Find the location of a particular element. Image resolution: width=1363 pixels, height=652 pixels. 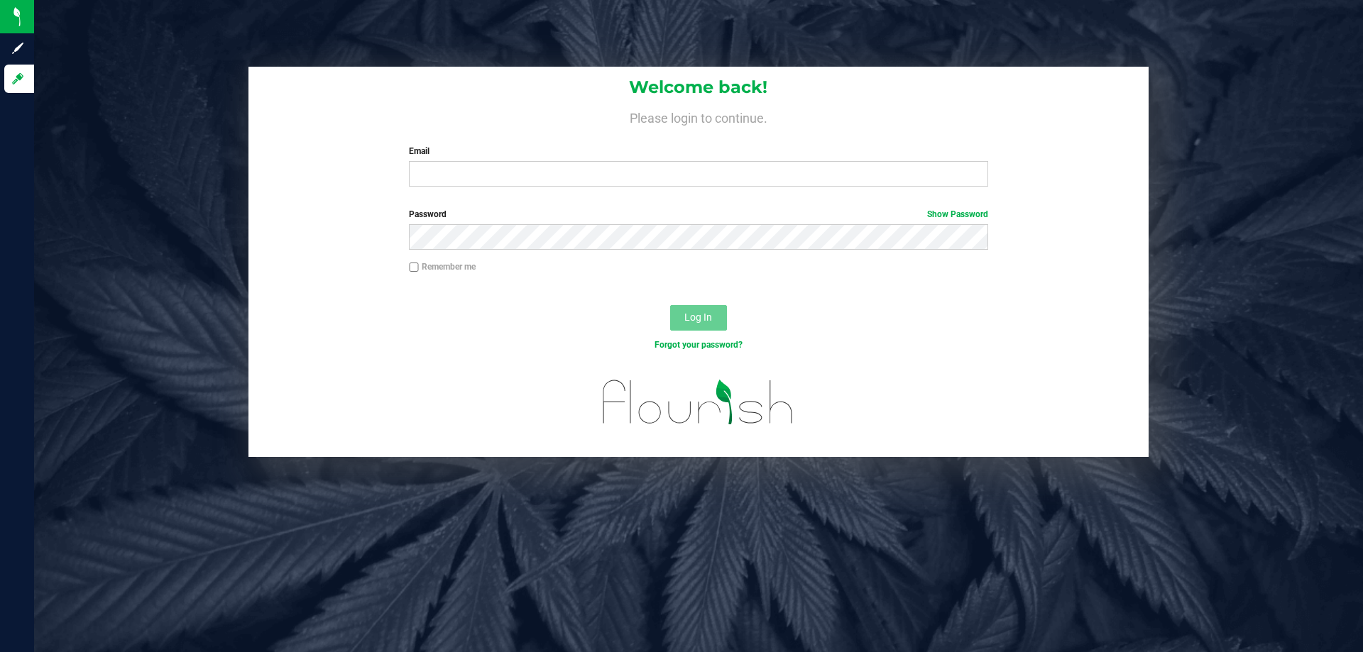

inline-svg: Log in is located at coordinates (18, 79).